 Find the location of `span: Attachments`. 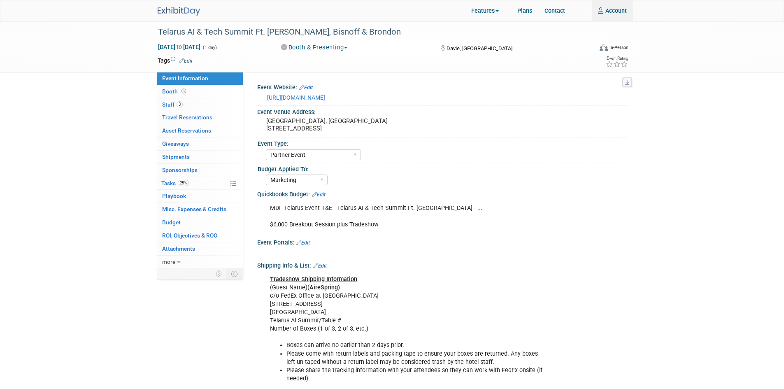

span: Attachments is located at coordinates (179, 249).